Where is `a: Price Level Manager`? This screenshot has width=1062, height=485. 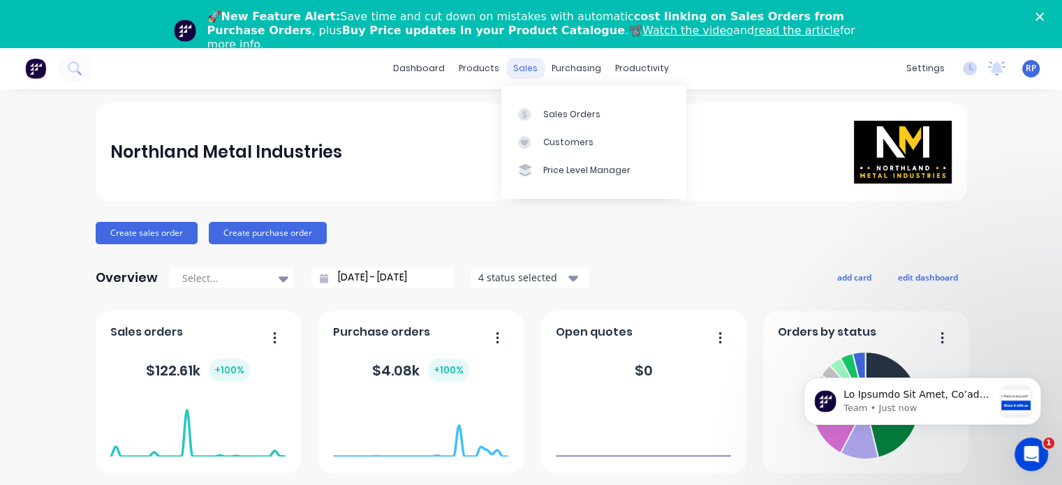
a: Price Level Manager is located at coordinates (594, 170).